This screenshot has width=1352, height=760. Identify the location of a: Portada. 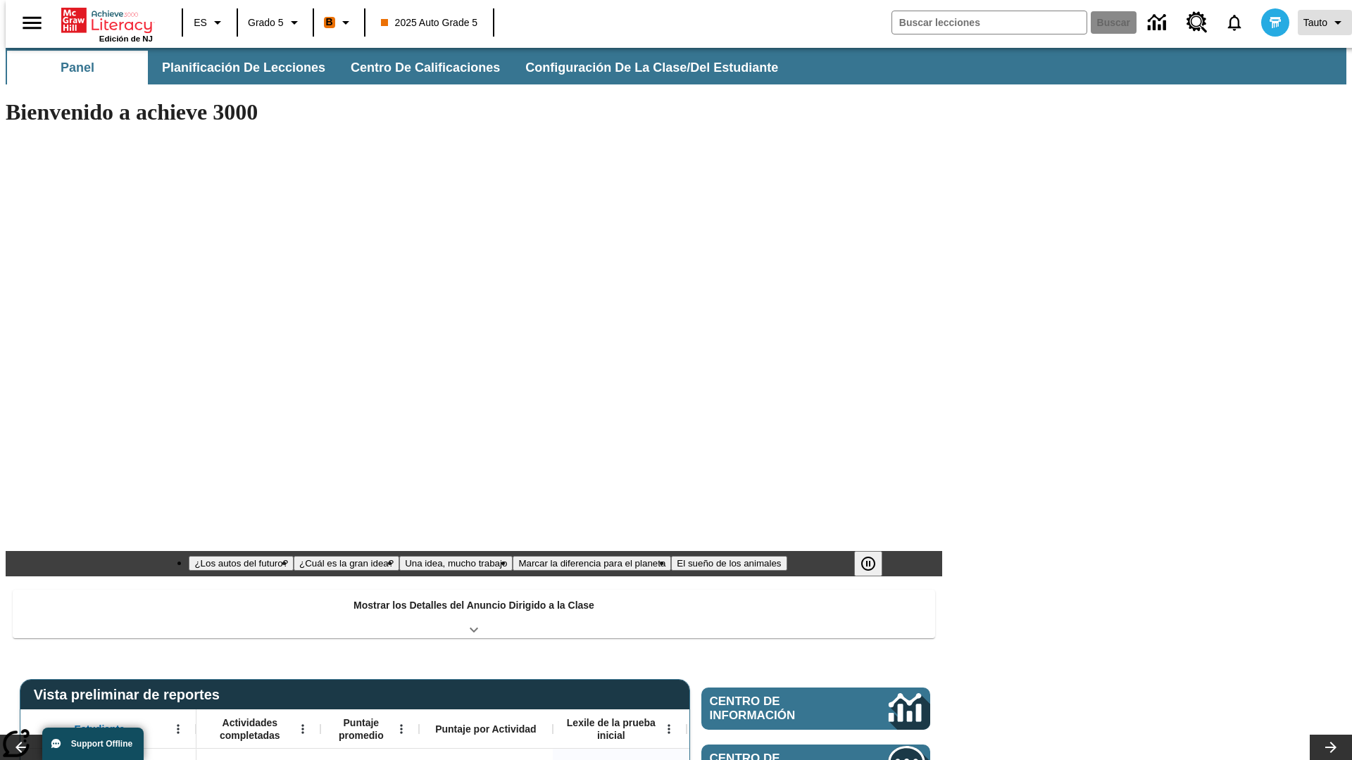
(107, 20).